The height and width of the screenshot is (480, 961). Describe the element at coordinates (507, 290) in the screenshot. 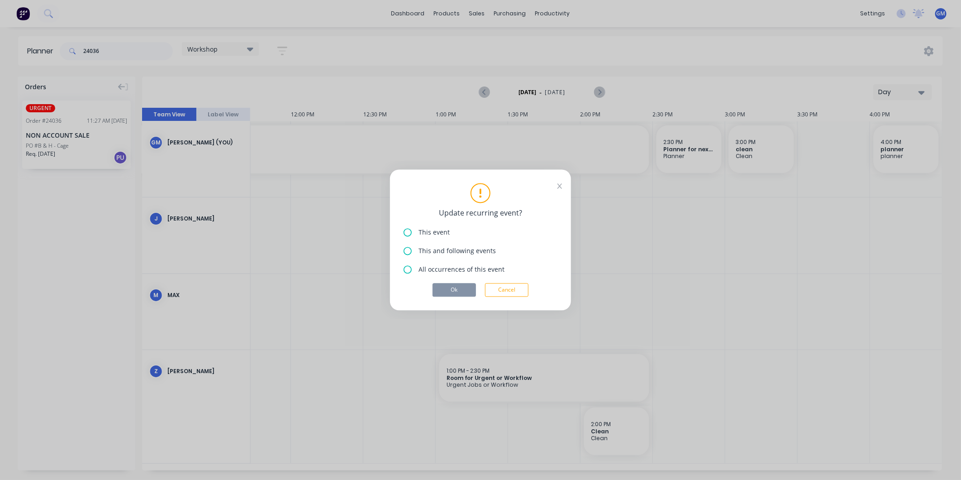

I see `button: Cancel` at that location.